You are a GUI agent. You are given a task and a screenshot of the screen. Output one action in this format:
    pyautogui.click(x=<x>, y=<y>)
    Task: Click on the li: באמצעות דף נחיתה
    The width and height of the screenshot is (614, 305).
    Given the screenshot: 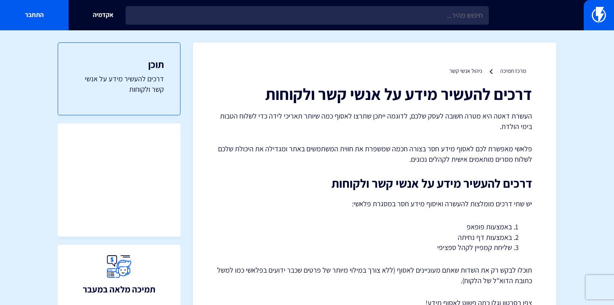 What is the action you would take?
    pyautogui.click(x=375, y=237)
    